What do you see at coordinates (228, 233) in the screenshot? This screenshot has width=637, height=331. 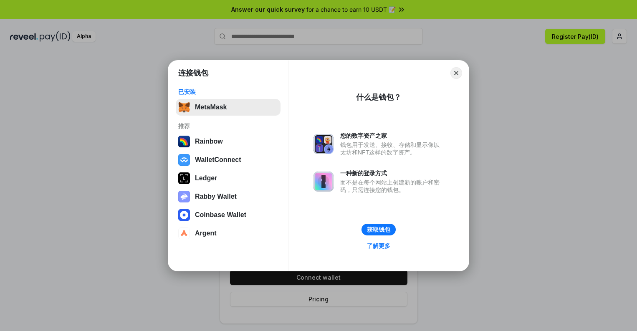 I see `button: Argent` at bounding box center [228, 233].